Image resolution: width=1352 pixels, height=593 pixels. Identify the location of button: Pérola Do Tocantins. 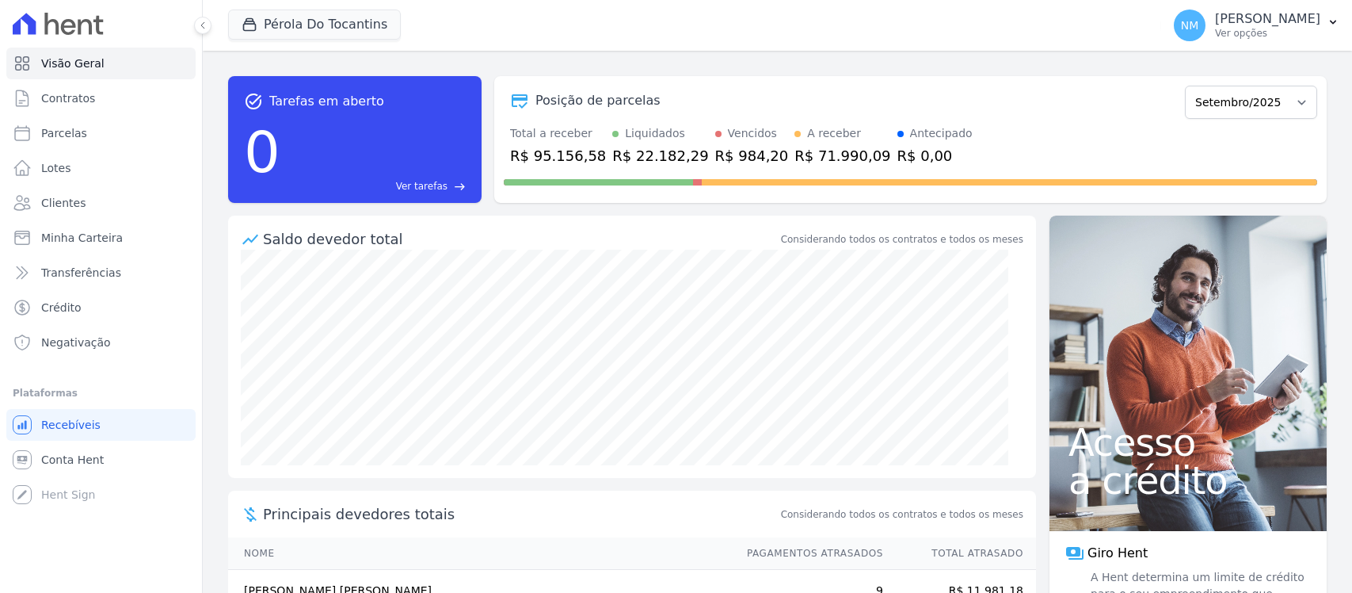
(315, 25).